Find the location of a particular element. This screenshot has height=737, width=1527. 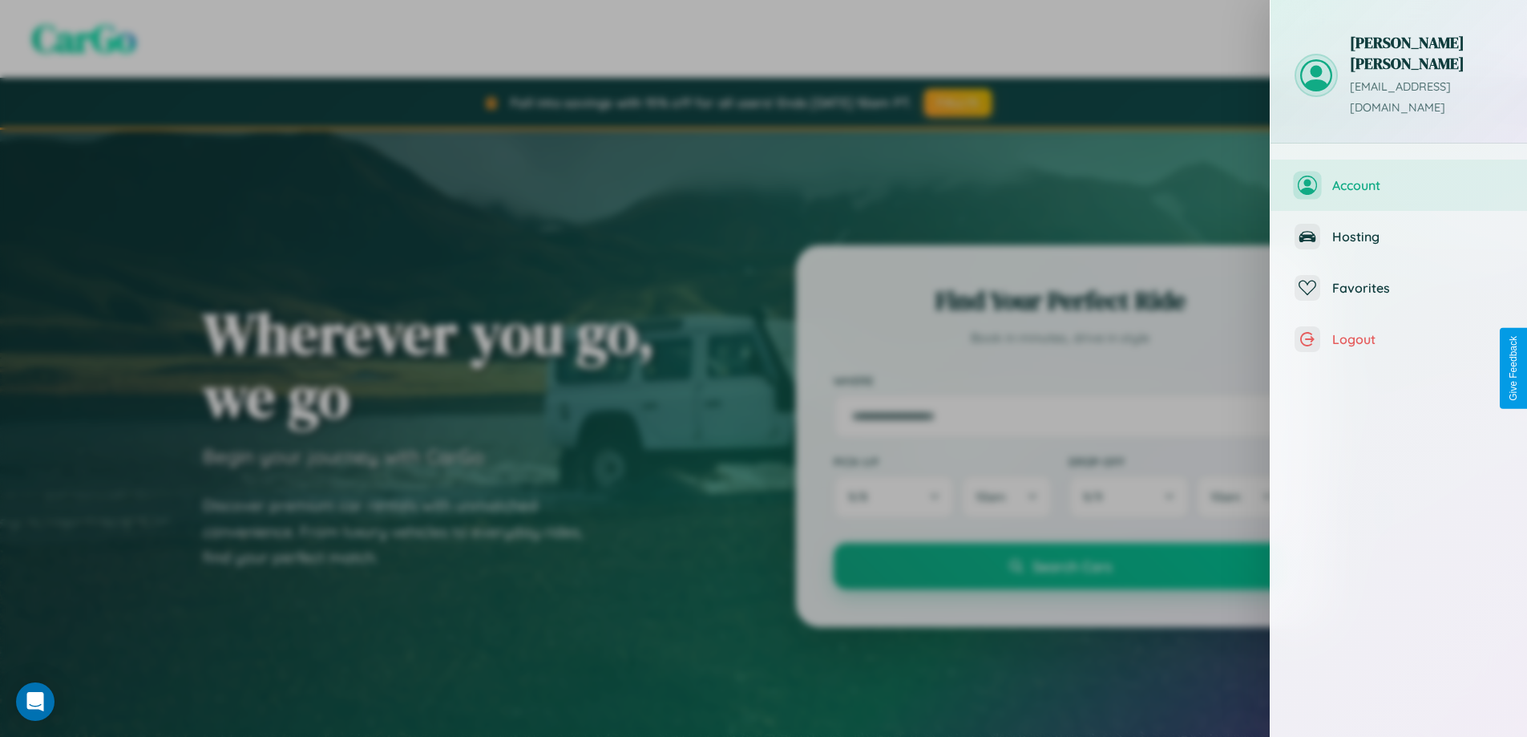

span: Logout is located at coordinates (1417, 339).